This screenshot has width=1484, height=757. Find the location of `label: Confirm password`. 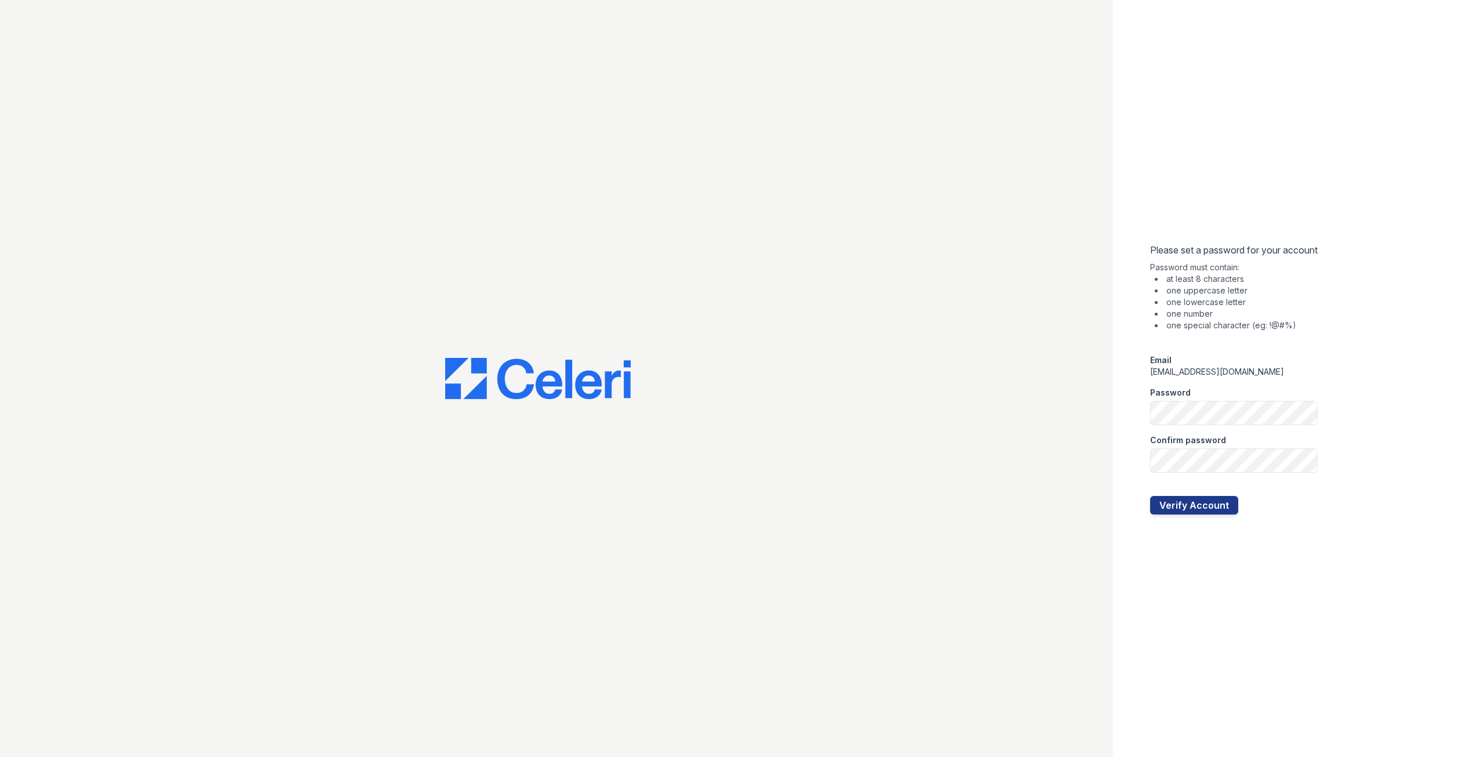

label: Confirm password is located at coordinates (1188, 440).